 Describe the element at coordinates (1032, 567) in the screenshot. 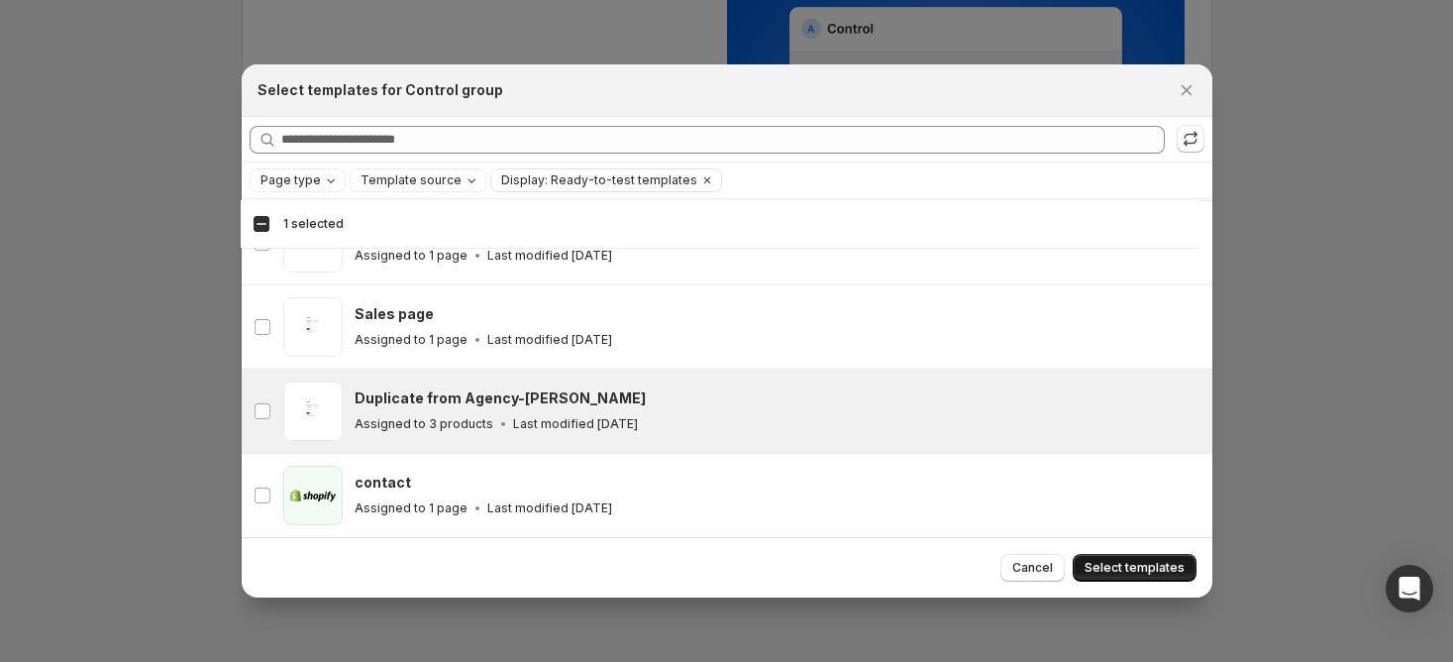

I see `button: Cancel` at that location.